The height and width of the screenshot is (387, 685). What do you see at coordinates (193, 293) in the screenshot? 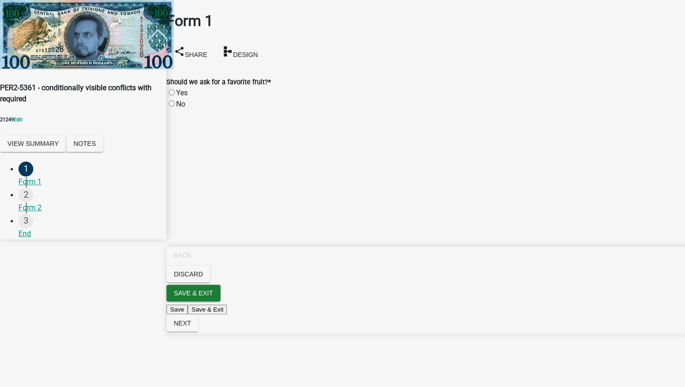
I see `button: Save & Exit` at bounding box center [193, 293].